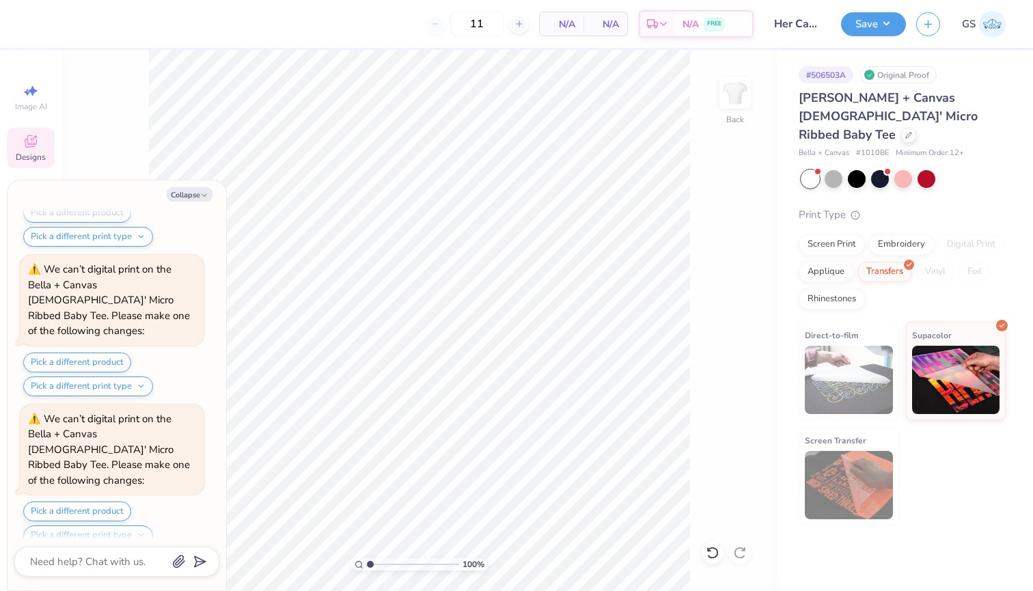 Image resolution: width=1033 pixels, height=591 pixels. Describe the element at coordinates (189, 194) in the screenshot. I see `button: Collapse` at that location.